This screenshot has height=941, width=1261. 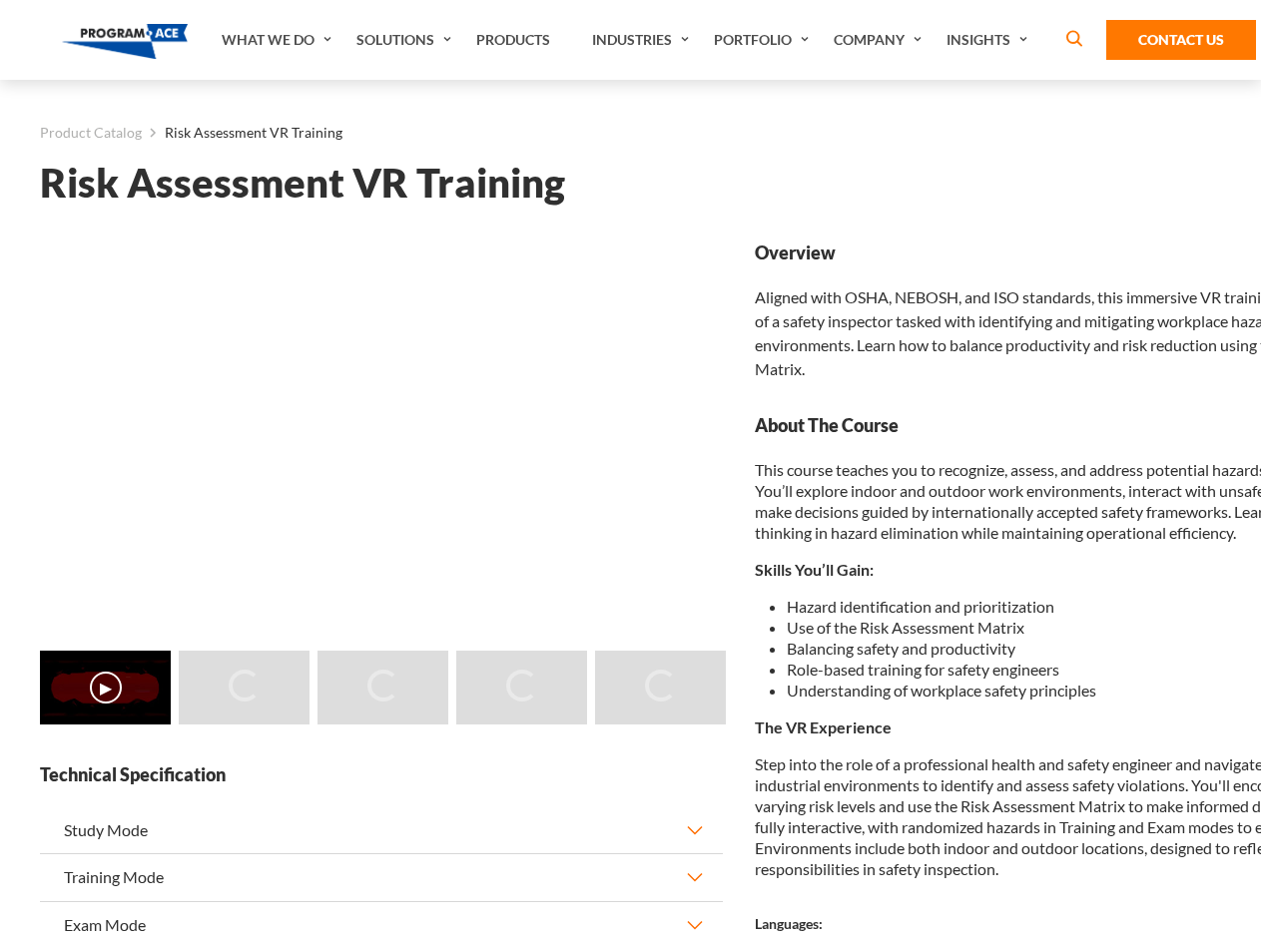 I want to click on strong: Languages:, so click(x=789, y=923).